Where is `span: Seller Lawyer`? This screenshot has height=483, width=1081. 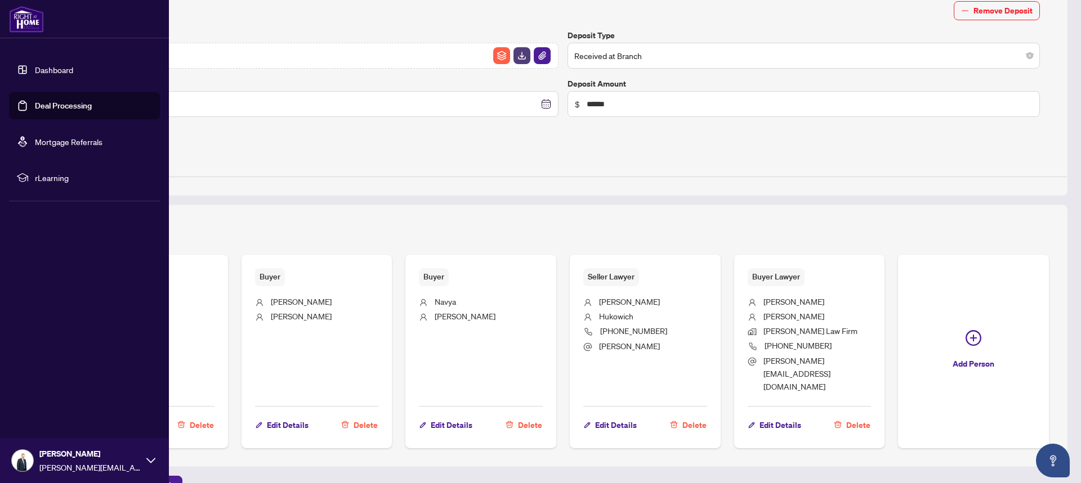 span: Seller Lawyer is located at coordinates (611, 277).